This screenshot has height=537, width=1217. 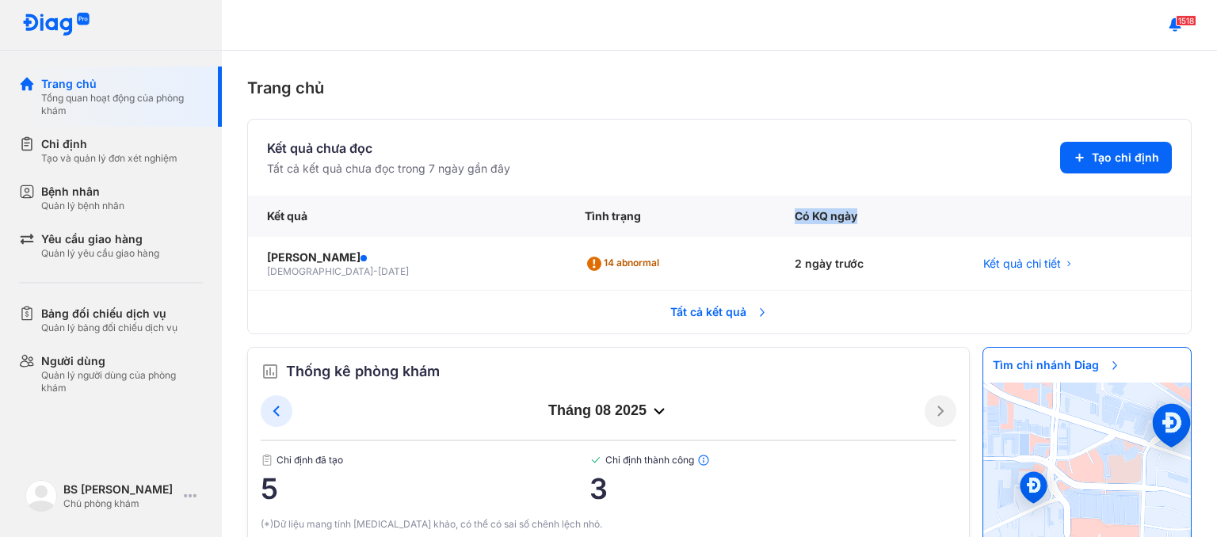 What do you see at coordinates (120, 504) in the screenshot?
I see `div: Chủ phòng khám` at bounding box center [120, 504].